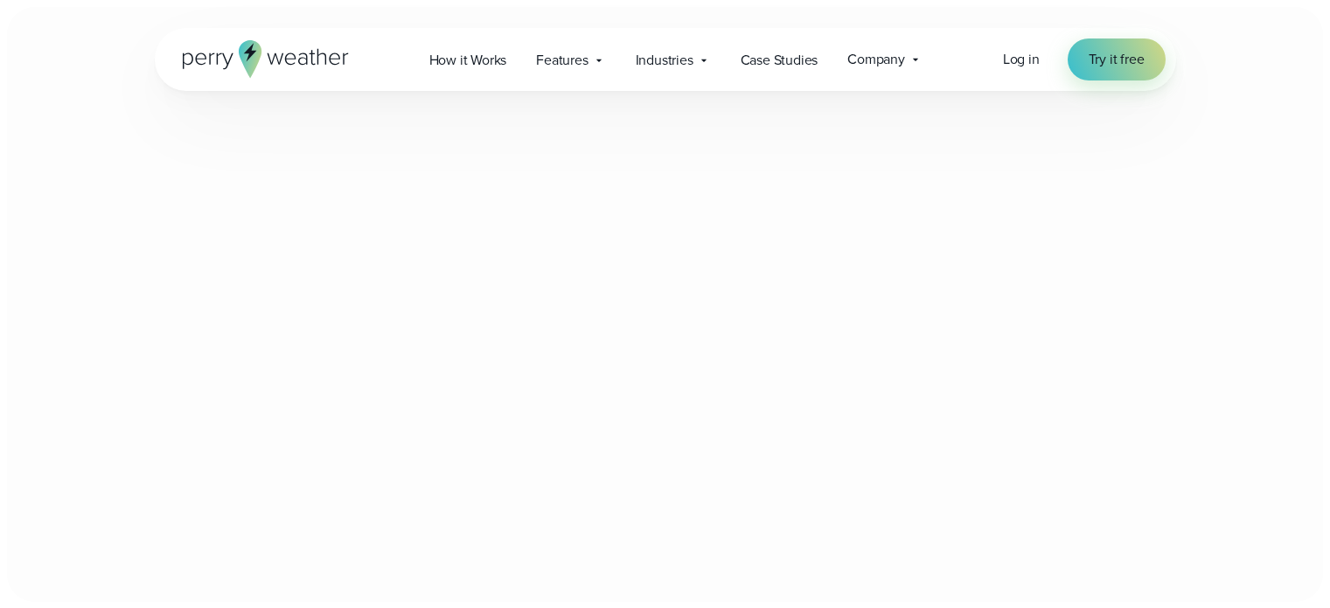 This screenshot has height=608, width=1330. I want to click on a: Try it free, so click(1117, 59).